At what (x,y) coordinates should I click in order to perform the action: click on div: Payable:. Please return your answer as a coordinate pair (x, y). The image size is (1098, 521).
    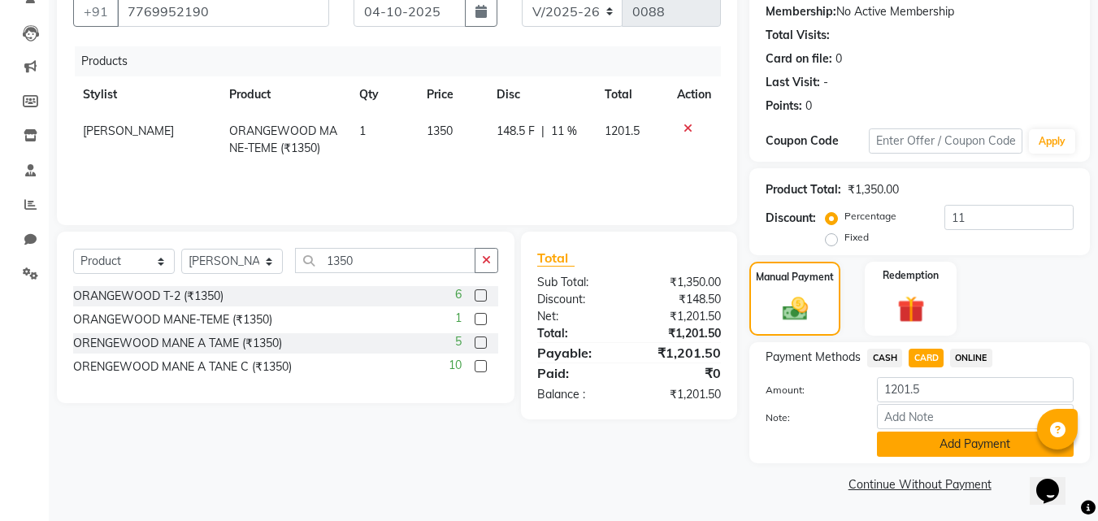
    Looking at the image, I should click on (577, 353).